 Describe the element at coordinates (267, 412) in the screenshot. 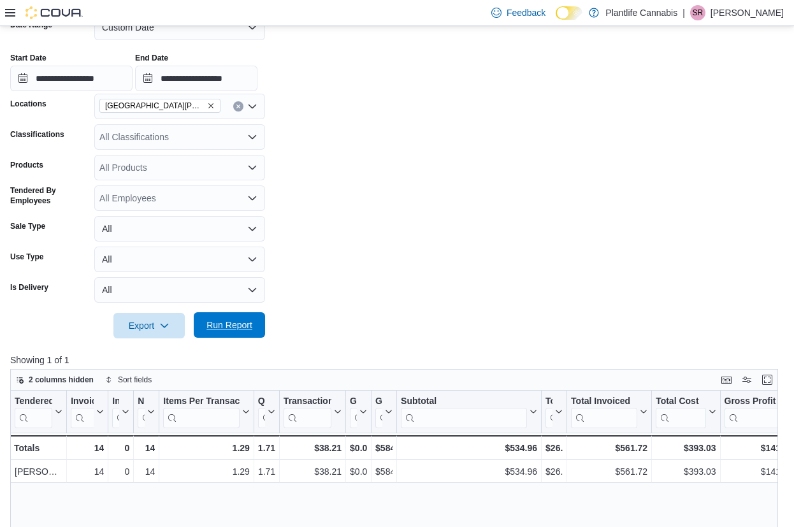

I see `button: Qty Per Transaction` at that location.